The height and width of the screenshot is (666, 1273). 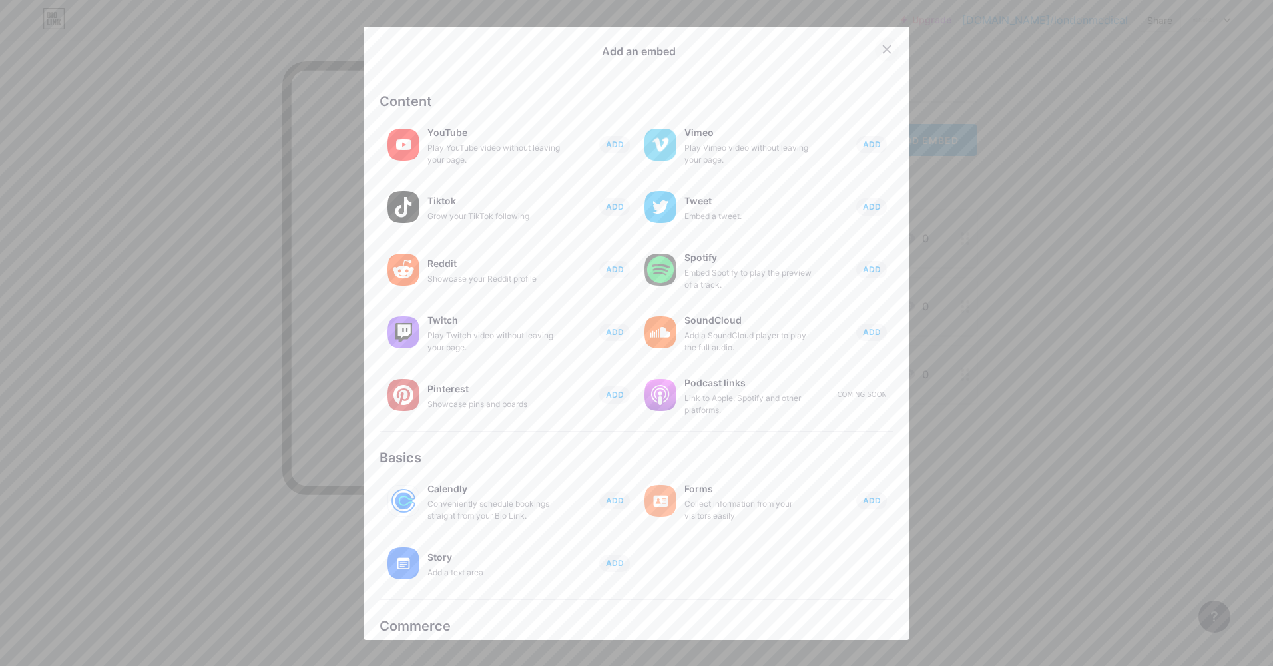 I want to click on img: reddit, so click(x=404, y=270).